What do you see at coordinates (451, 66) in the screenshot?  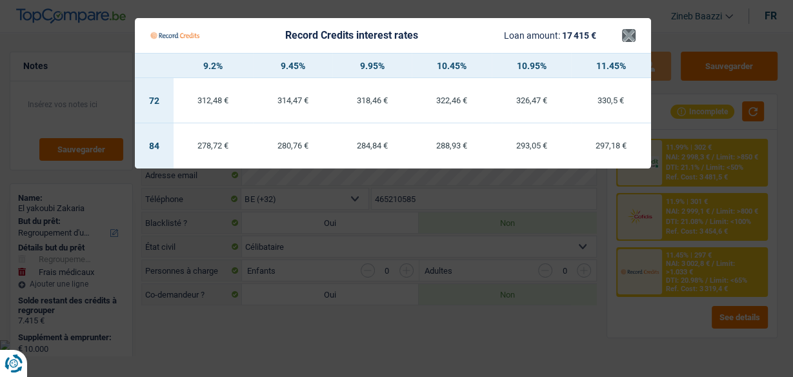 I see `th: 10.45%` at bounding box center [451, 66].